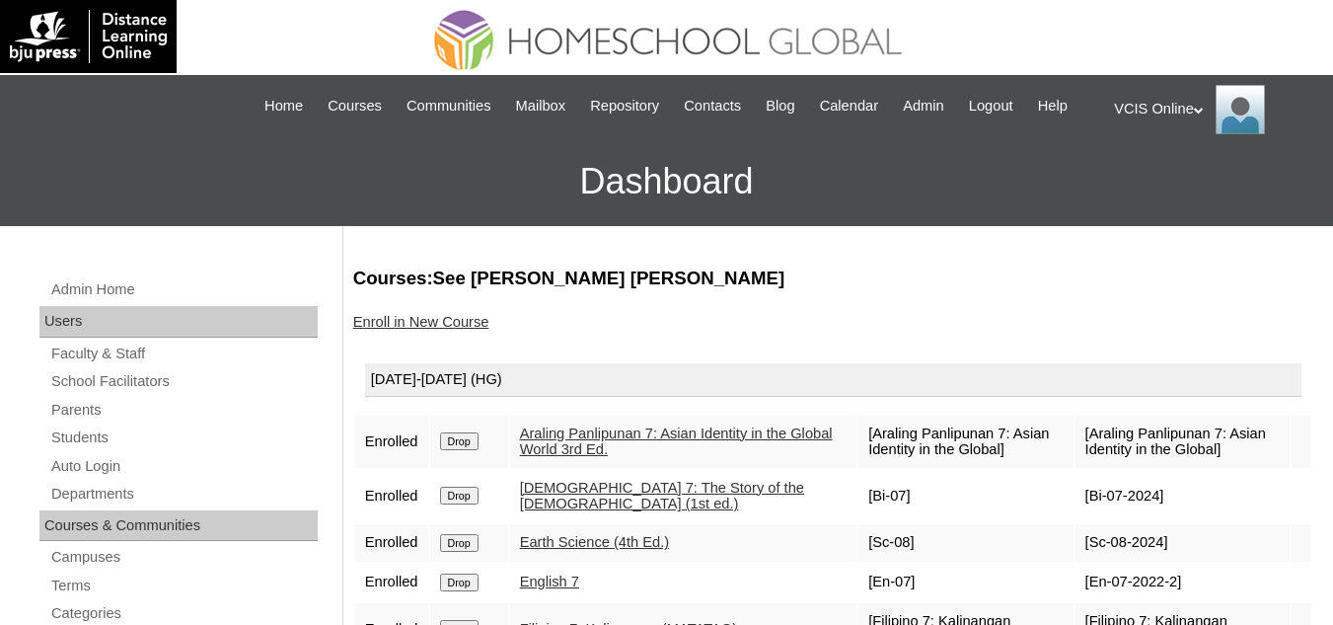  What do you see at coordinates (1214, 110) in the screenshot?
I see `div: VCIS Online` at bounding box center [1214, 110].